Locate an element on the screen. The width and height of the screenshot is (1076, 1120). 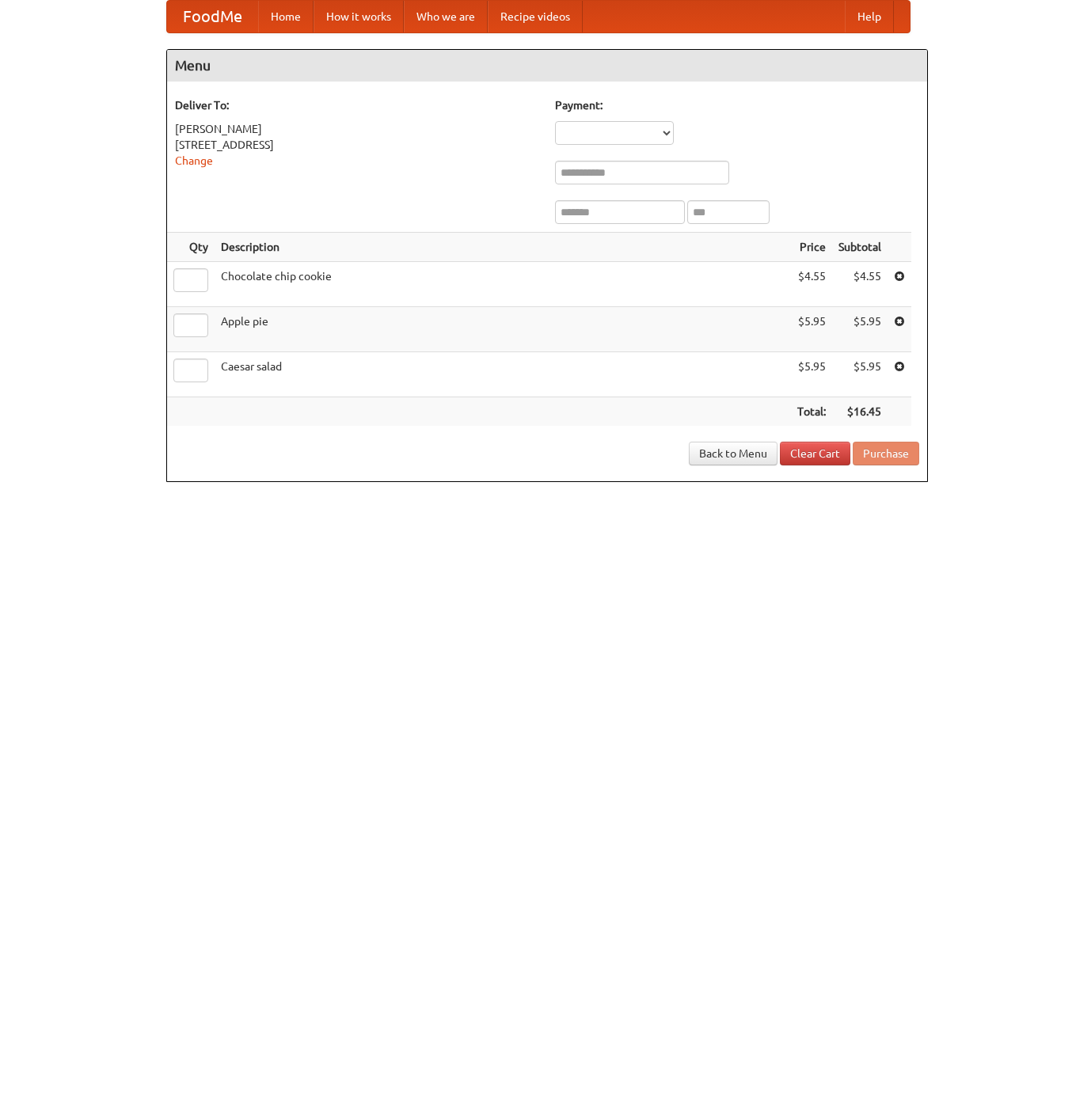
a: How it works is located at coordinates (359, 17).